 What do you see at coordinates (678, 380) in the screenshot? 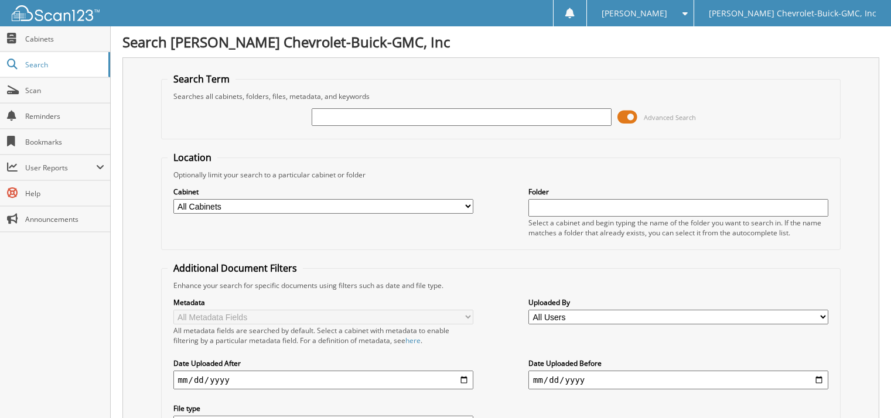
I see `input: end` at bounding box center [678, 380].